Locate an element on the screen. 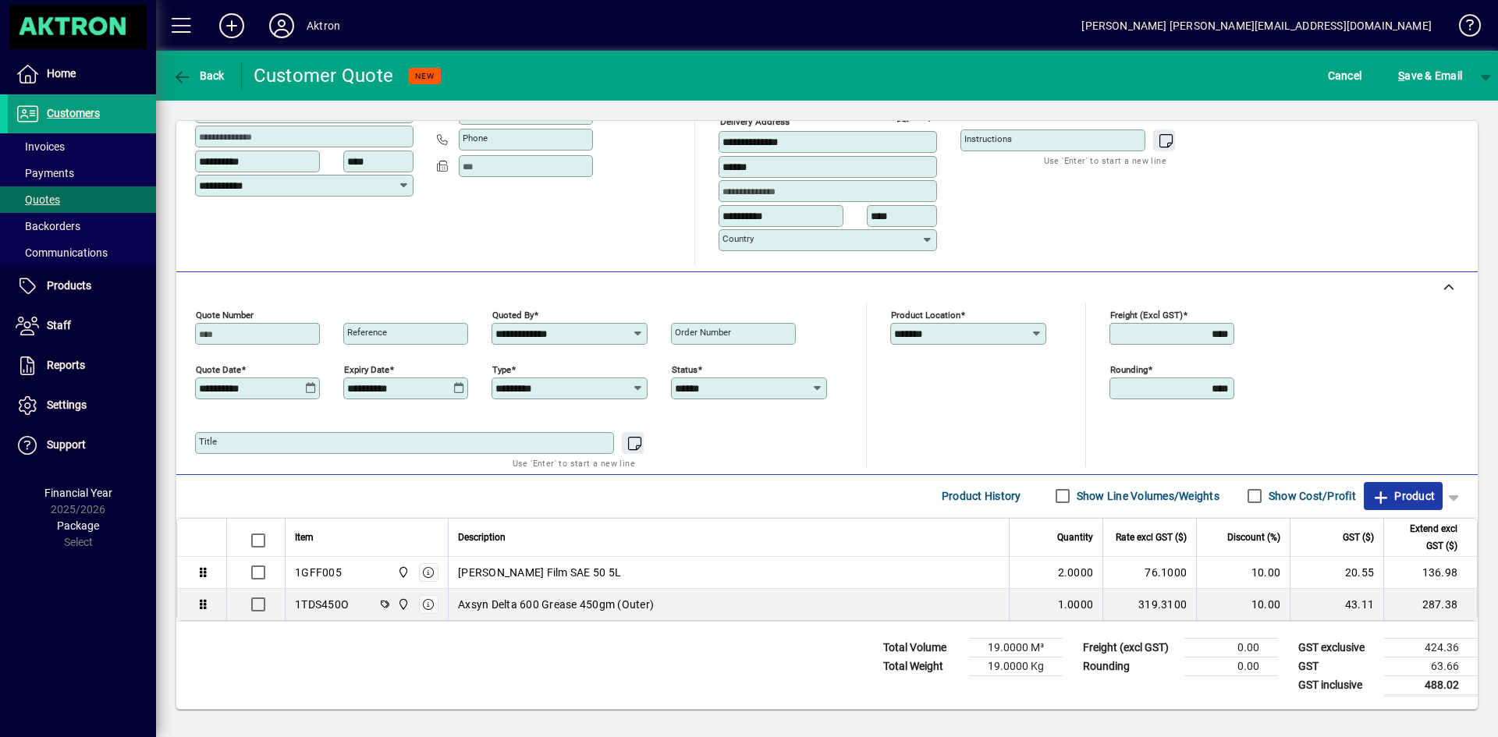 The height and width of the screenshot is (737, 1498). a: Home is located at coordinates (82, 74).